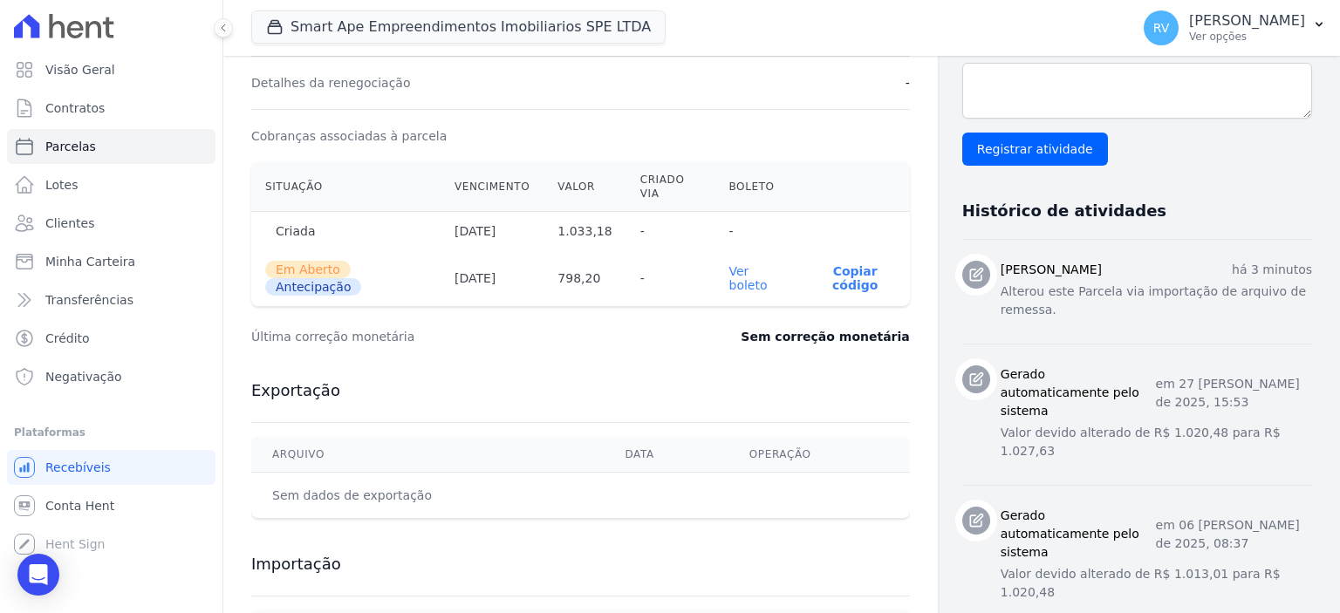 The image size is (1340, 613). Describe the element at coordinates (748, 278) in the screenshot. I see `a: Ver boleto` at that location.